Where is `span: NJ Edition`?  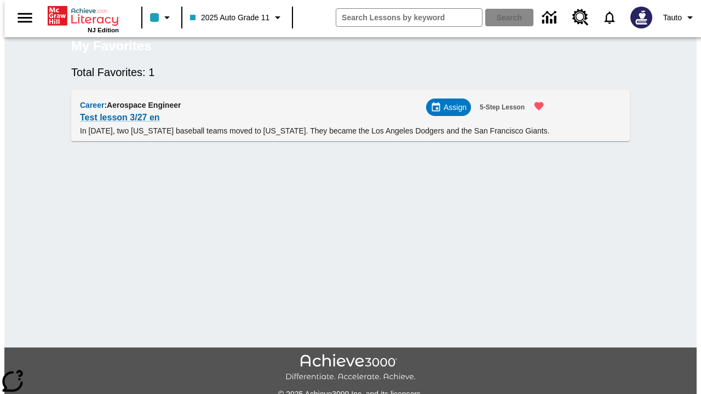 span: NJ Edition is located at coordinates (103, 30).